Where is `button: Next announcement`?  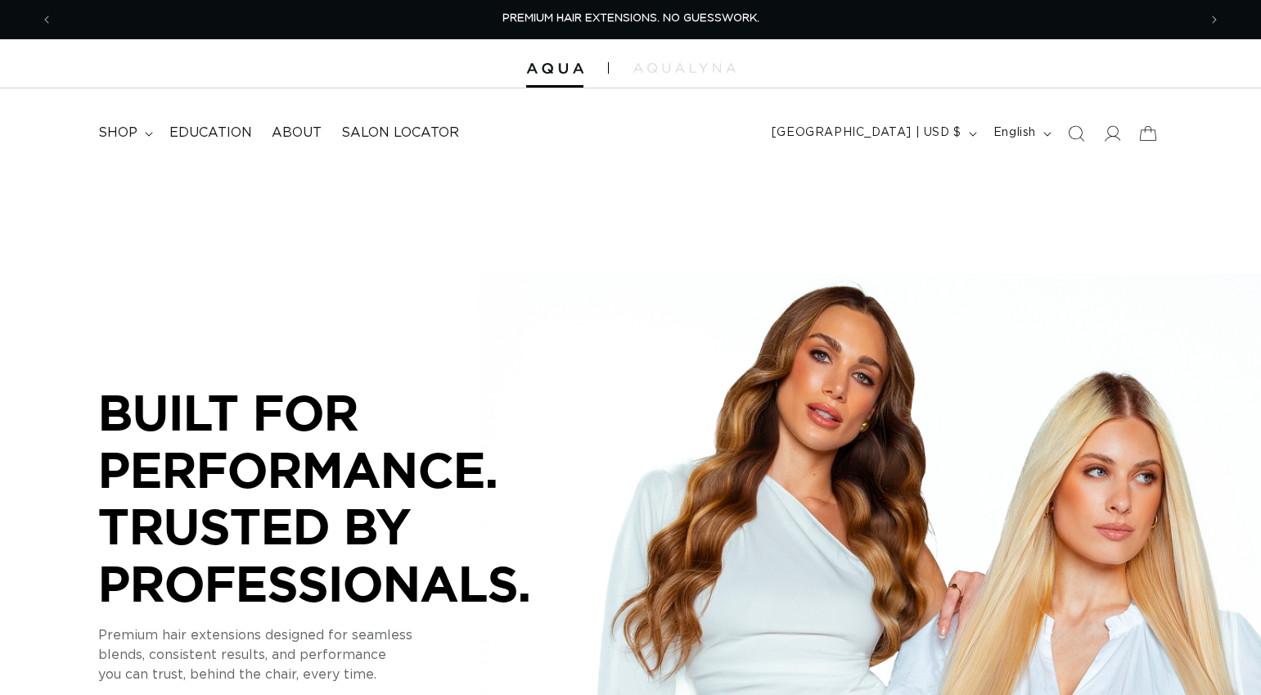
button: Next announcement is located at coordinates (1215, 20).